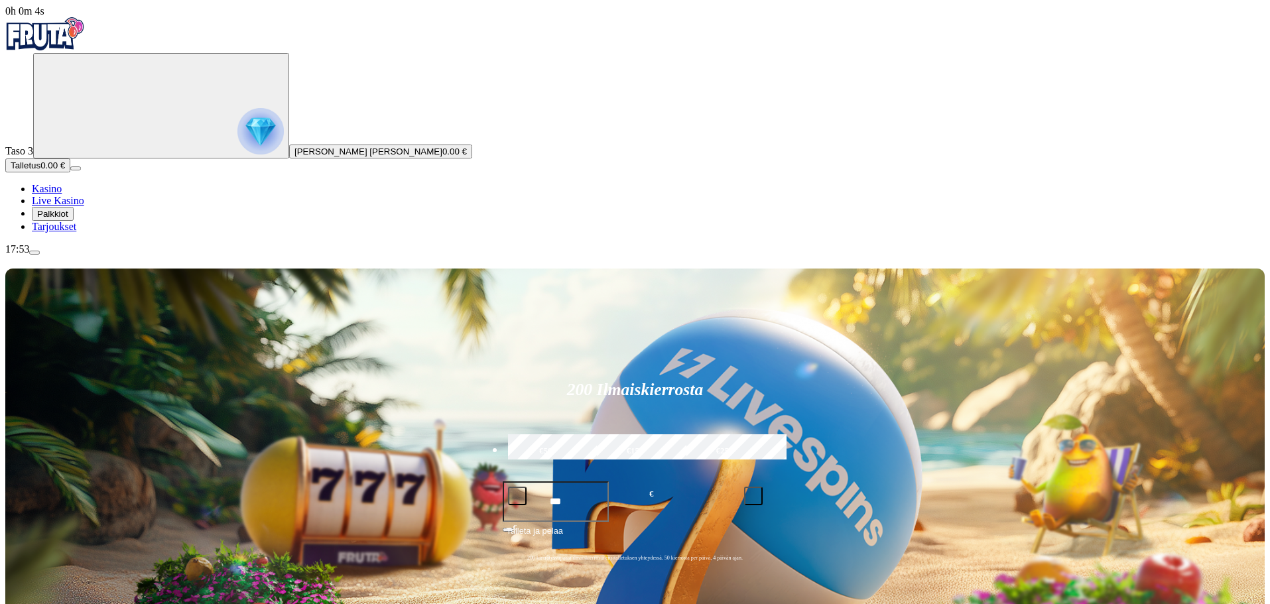  I want to click on span: user session time, so click(25, 11).